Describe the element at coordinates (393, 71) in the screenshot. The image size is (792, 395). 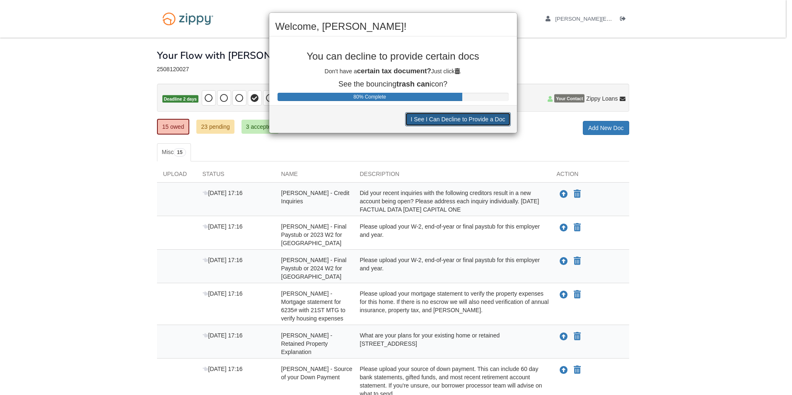
I see `p: Don't have a Just click .` at that location.